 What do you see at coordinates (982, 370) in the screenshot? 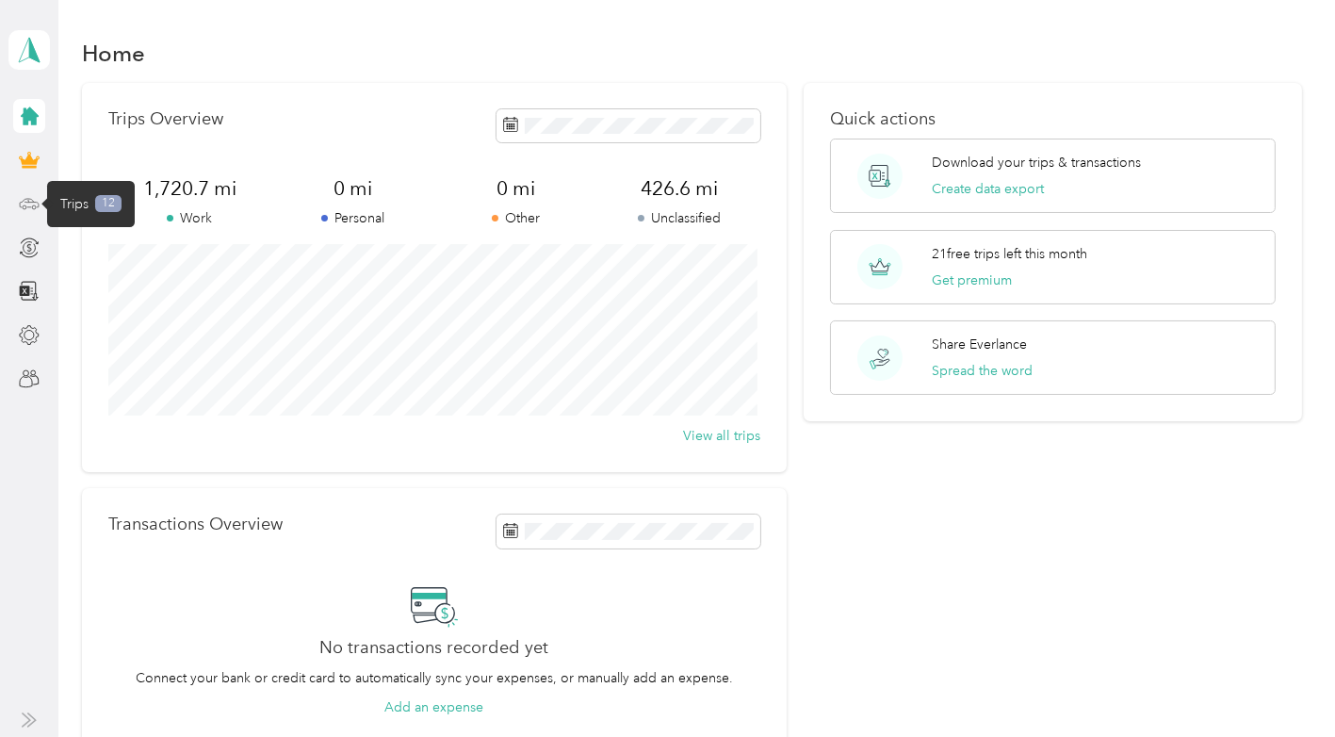
I see `button: Spread the word` at bounding box center [982, 370].